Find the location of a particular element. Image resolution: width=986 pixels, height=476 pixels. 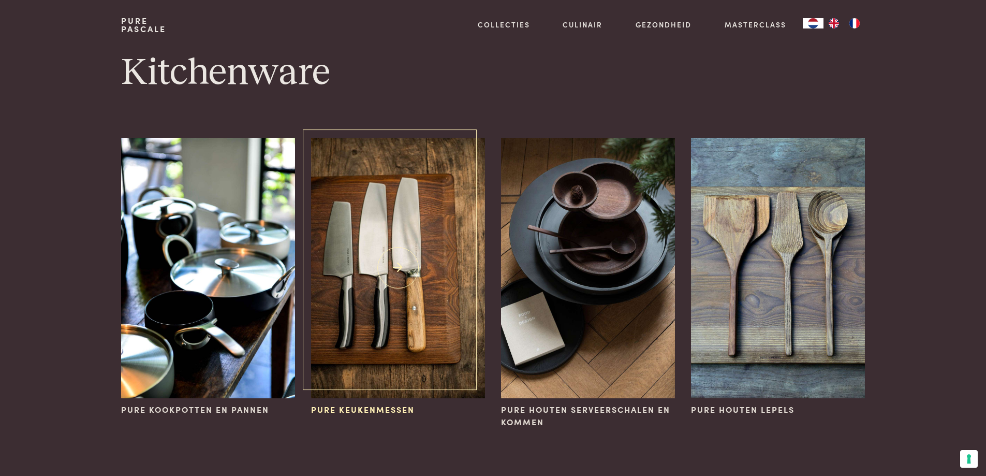

a: NL is located at coordinates (813, 23).